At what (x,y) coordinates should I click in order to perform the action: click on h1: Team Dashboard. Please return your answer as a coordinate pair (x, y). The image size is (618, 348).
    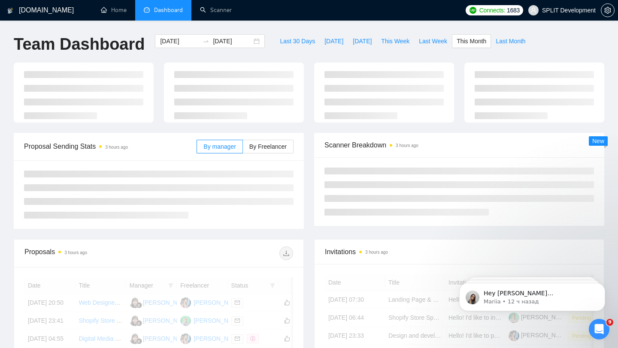
    Looking at the image, I should click on (79, 44).